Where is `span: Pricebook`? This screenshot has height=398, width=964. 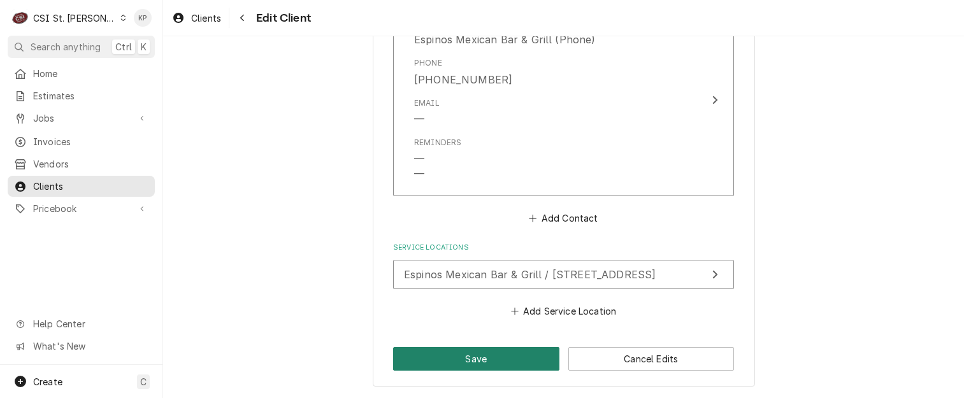 span: Pricebook is located at coordinates (81, 208).